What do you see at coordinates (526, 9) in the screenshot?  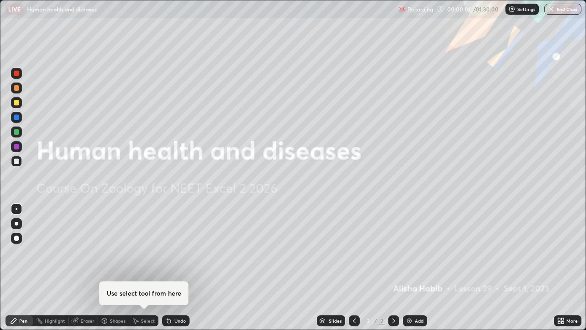 I see `p: Settings` at bounding box center [526, 9].